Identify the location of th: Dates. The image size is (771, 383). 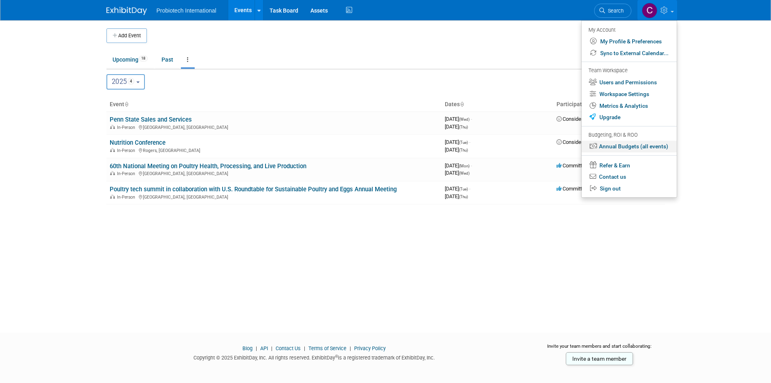
(497, 104).